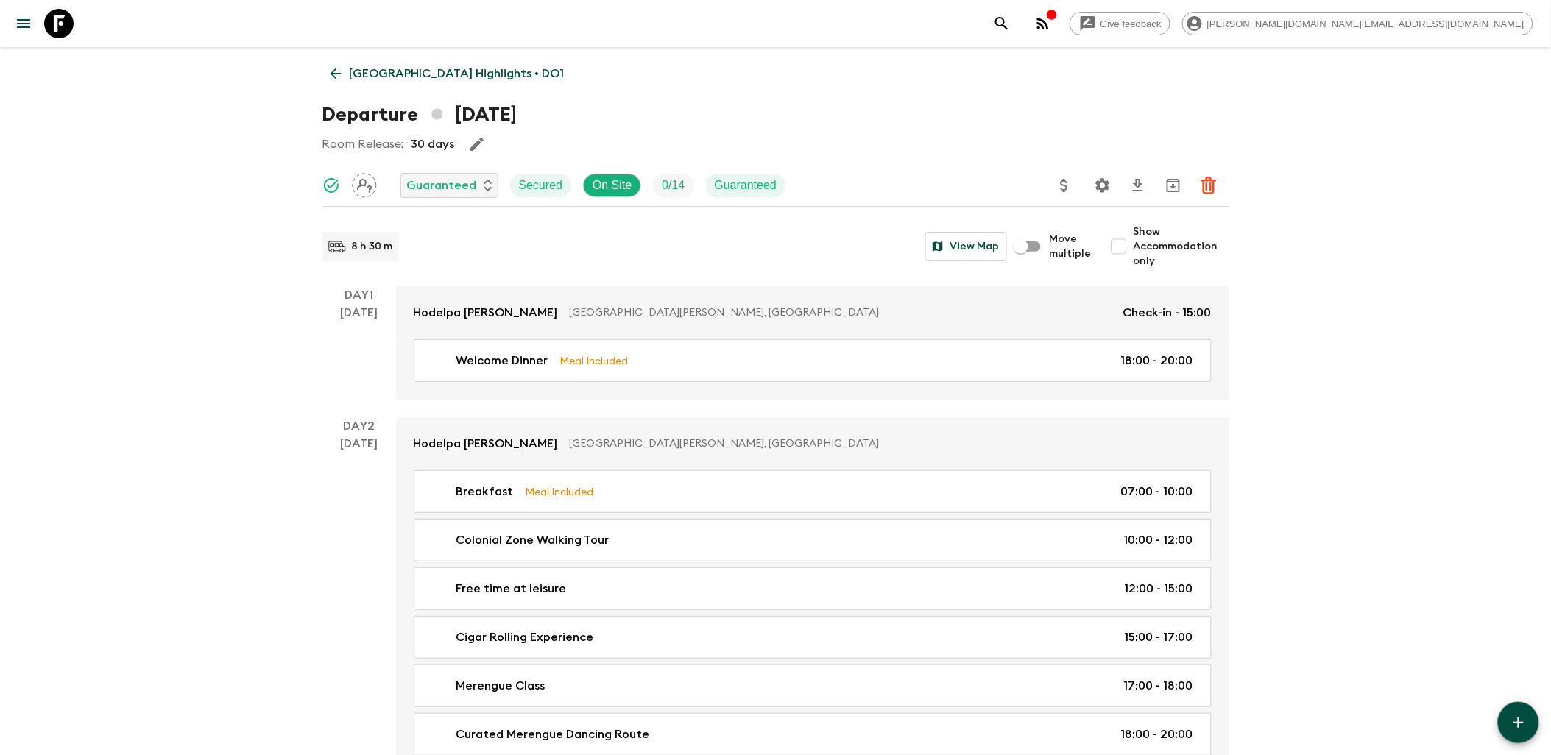 The image size is (1551, 755). Describe the element at coordinates (1120, 24) in the screenshot. I see `a: Give feedback` at that location.